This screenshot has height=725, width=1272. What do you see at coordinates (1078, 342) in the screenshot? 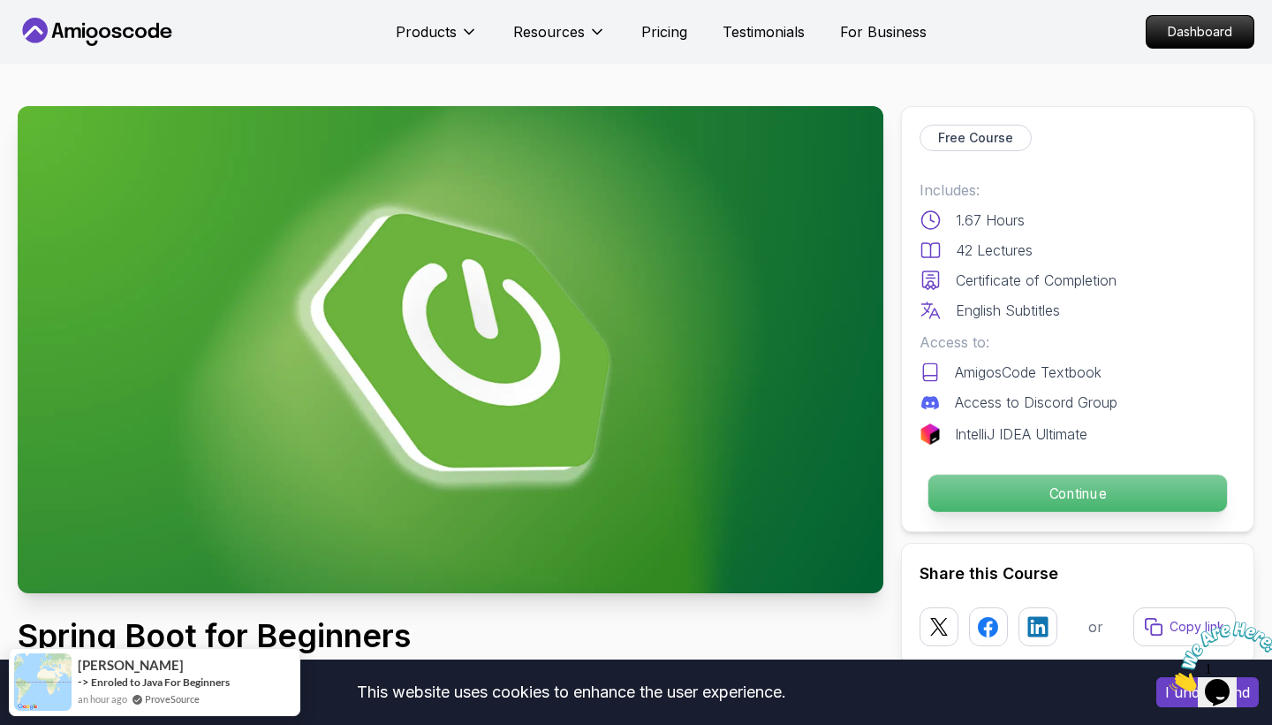
I see `p: Access to:` at bounding box center [1078, 342].